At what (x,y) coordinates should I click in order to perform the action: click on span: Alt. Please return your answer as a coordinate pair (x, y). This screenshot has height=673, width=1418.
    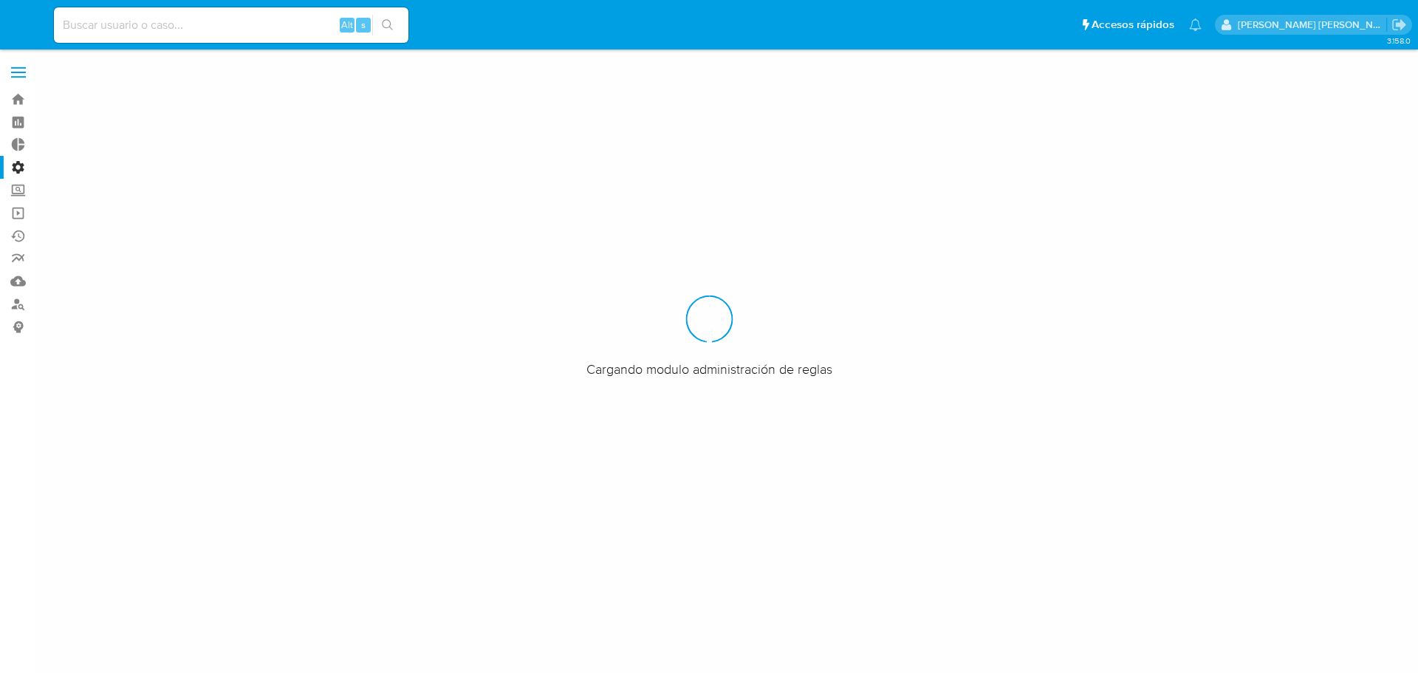
    Looking at the image, I should click on (347, 24).